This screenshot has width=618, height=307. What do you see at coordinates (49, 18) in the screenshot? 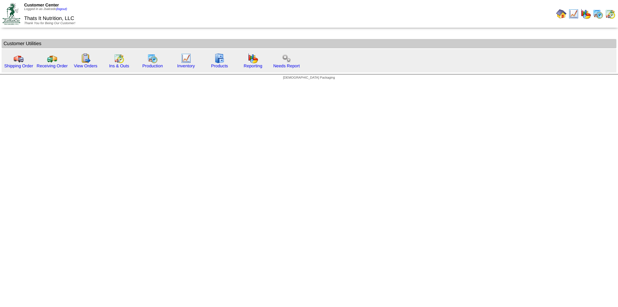
I see `span: Thats It Nutrition, LLC` at bounding box center [49, 18].